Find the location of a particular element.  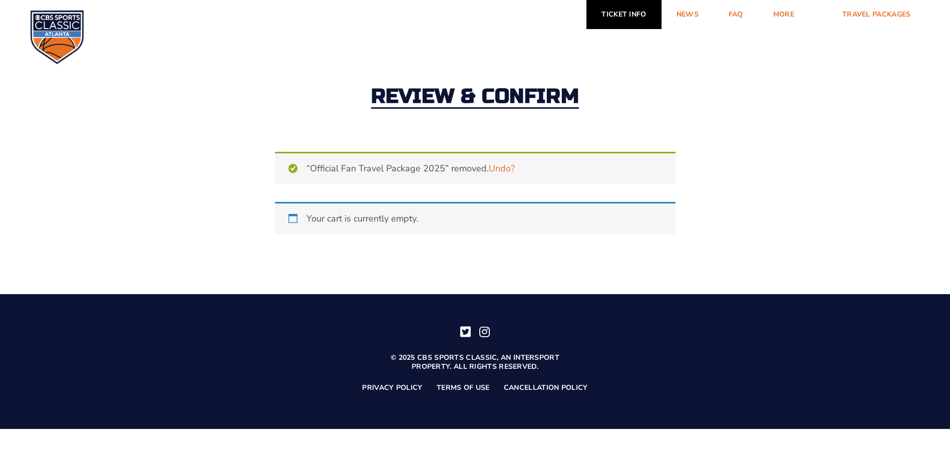

img: CBS Sports Classic is located at coordinates (57, 37).